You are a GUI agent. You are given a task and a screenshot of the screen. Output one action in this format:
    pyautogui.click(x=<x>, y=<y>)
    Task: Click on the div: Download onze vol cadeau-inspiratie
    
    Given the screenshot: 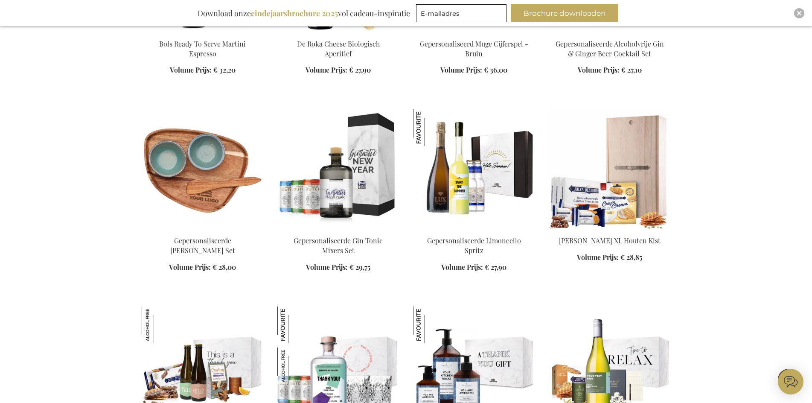 What is the action you would take?
    pyautogui.click(x=304, y=13)
    